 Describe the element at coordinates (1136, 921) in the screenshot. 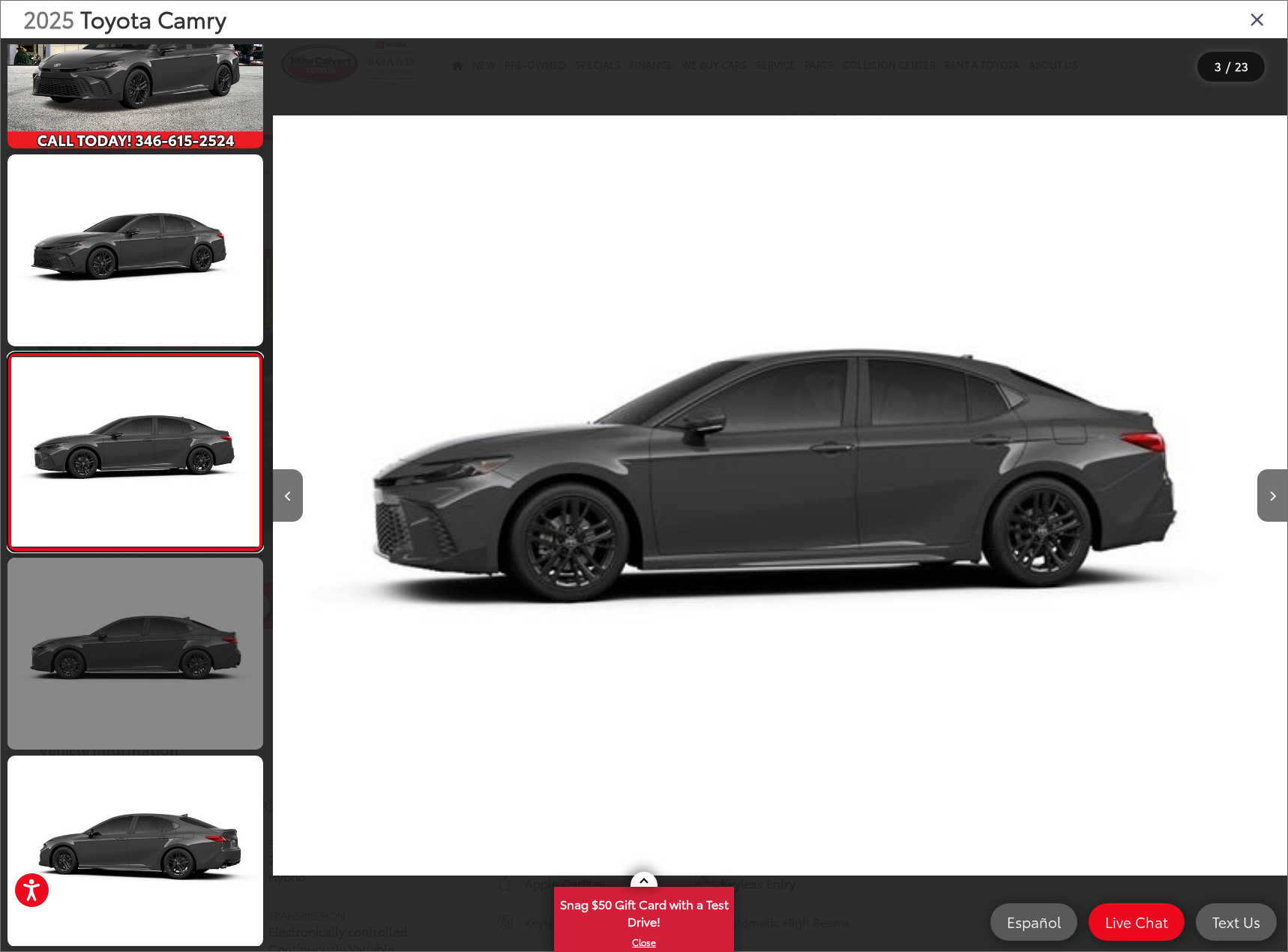

I see `span: Live Chat` at that location.